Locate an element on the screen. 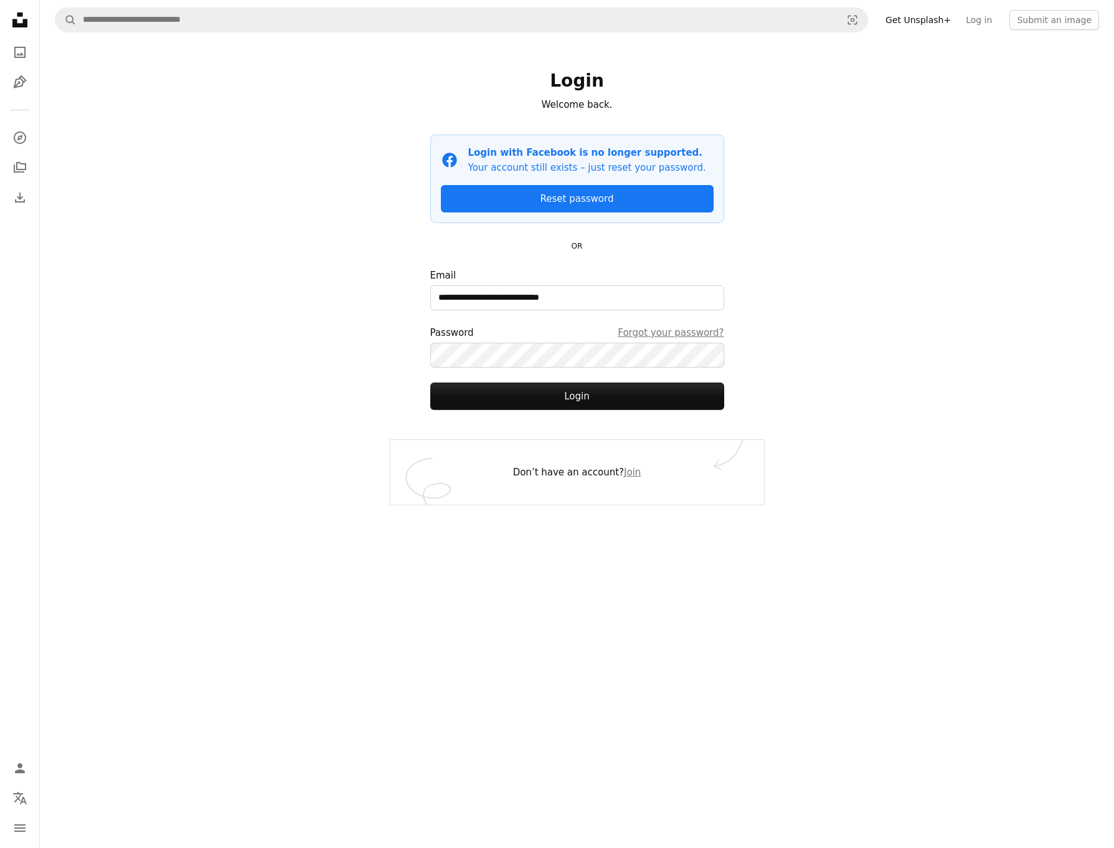 The image size is (1114, 848). button: Submit an image is located at coordinates (1054, 20).